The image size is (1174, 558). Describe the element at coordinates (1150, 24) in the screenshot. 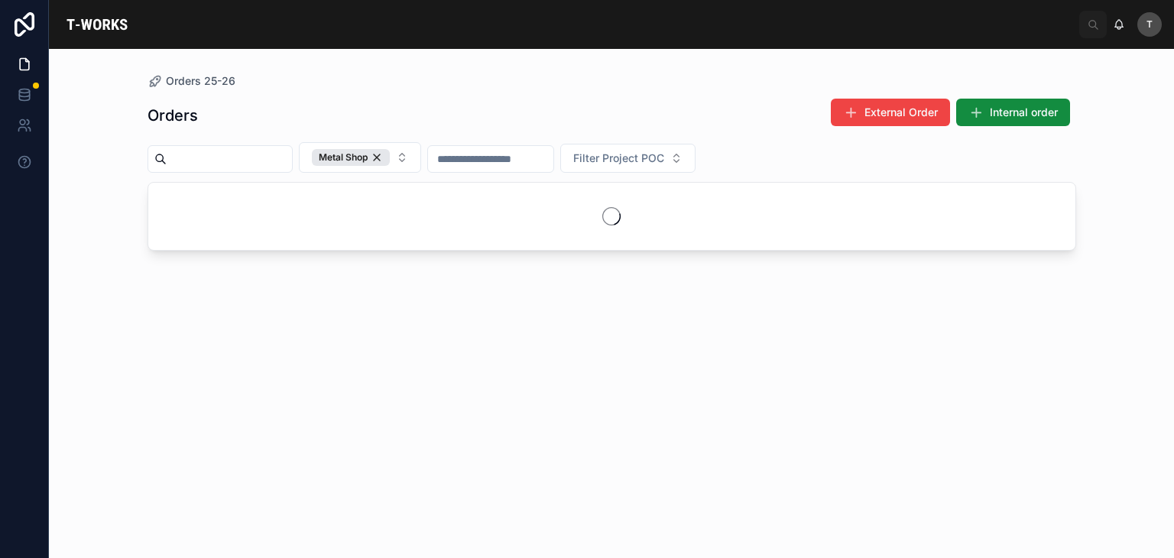

I see `span: T` at that location.